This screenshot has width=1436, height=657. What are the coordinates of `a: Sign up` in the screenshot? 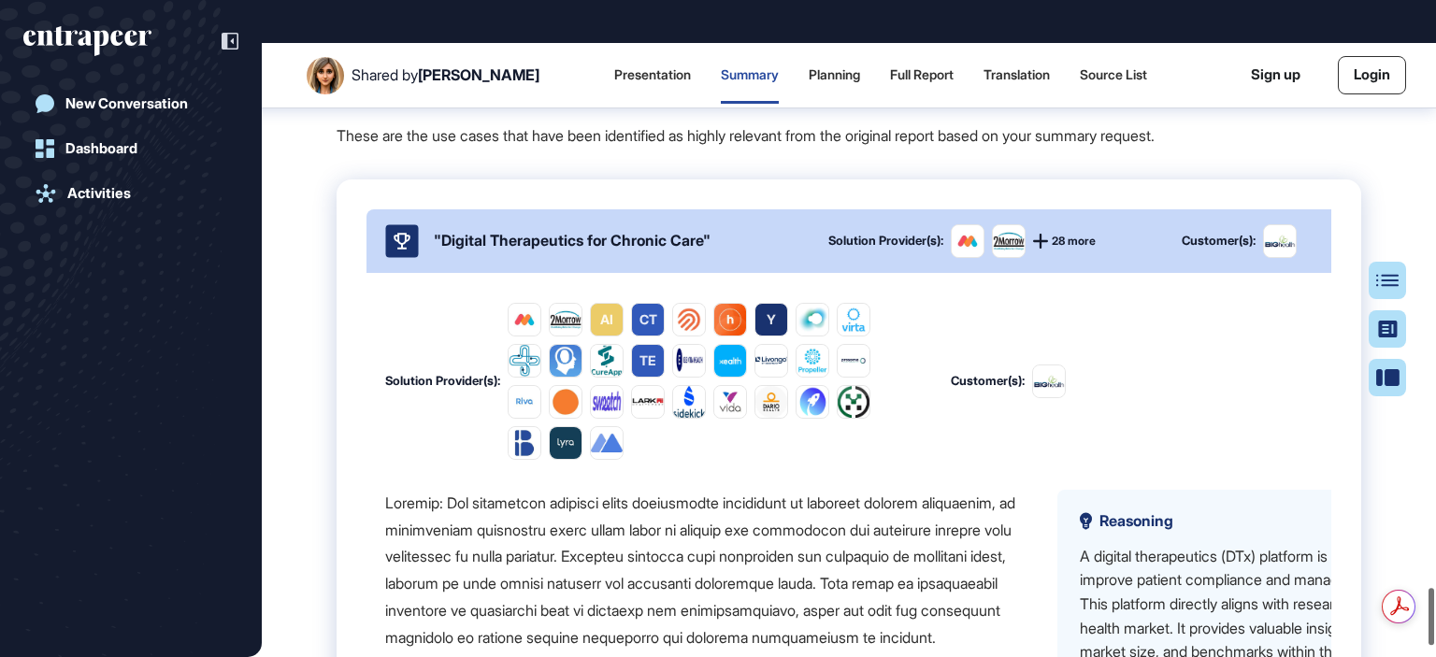 It's located at (1276, 75).